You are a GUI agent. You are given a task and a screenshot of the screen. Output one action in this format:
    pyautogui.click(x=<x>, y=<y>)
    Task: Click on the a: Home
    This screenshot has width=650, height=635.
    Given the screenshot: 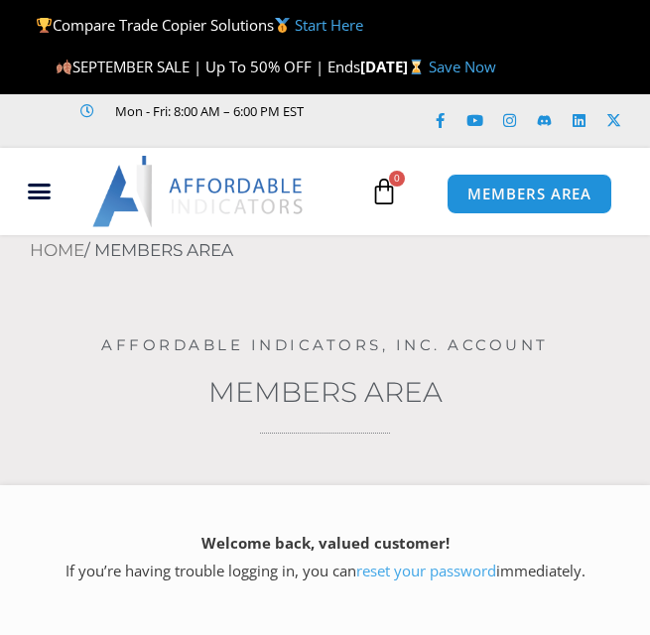 What is the action you would take?
    pyautogui.click(x=57, y=250)
    